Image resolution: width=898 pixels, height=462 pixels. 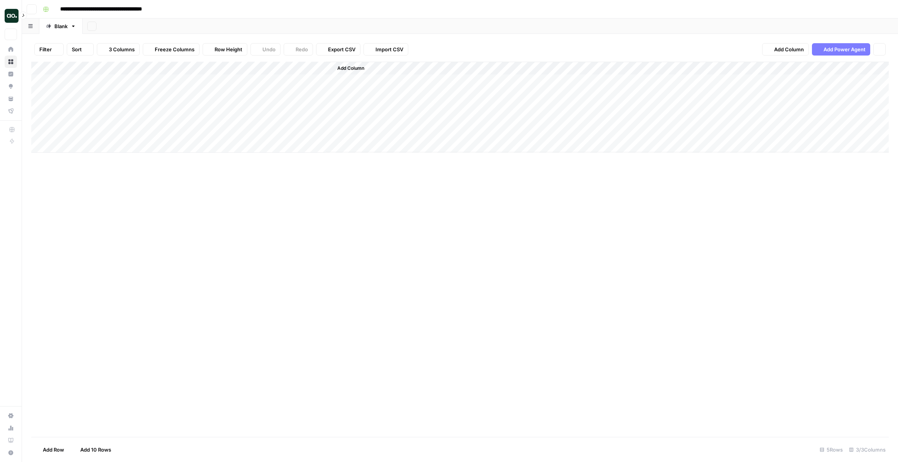 What do you see at coordinates (269, 49) in the screenshot?
I see `span: Undo` at bounding box center [269, 49].